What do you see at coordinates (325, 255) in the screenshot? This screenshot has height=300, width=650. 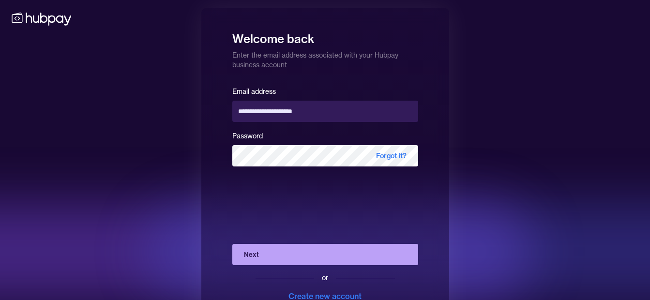 I see `button: Next` at bounding box center [325, 255].